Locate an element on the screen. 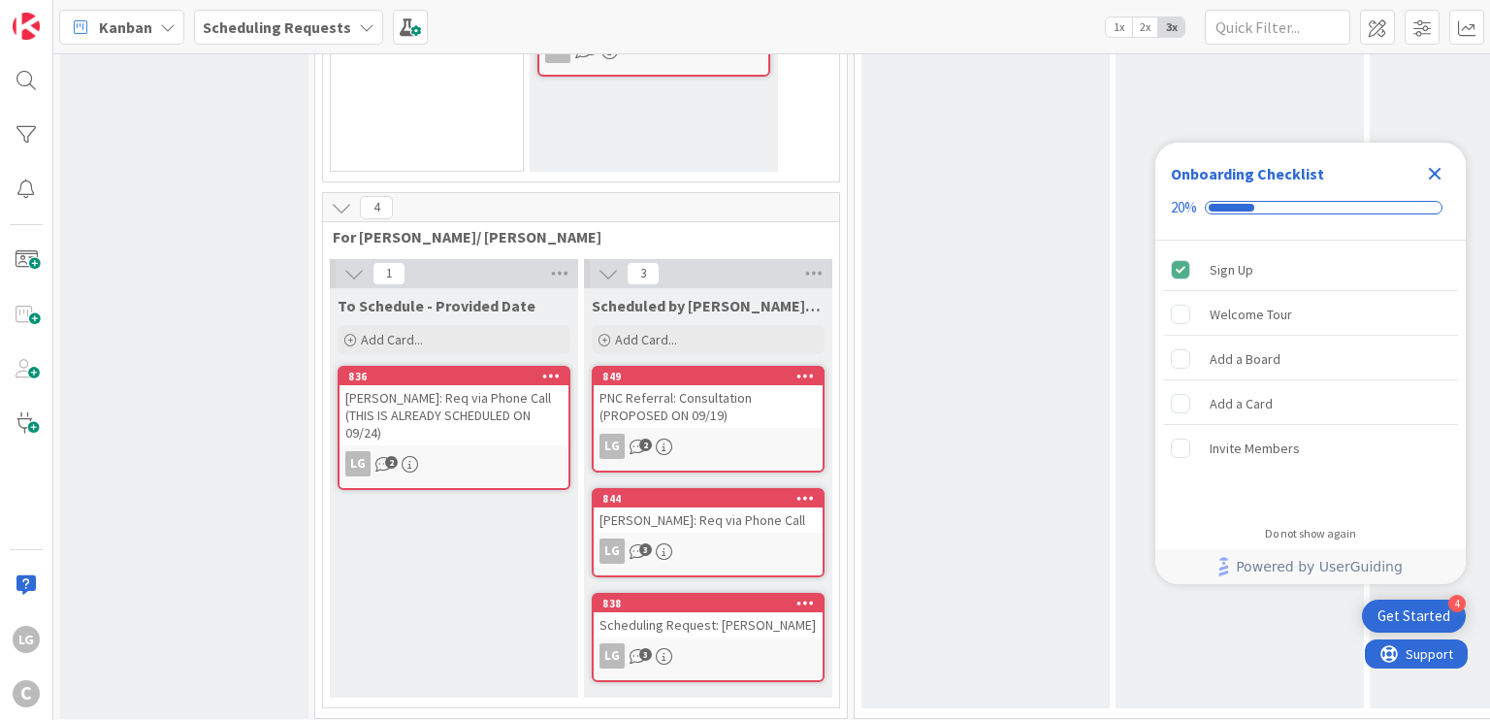 The height and width of the screenshot is (720, 1490). div: Sign Up is located at coordinates (1231, 270).